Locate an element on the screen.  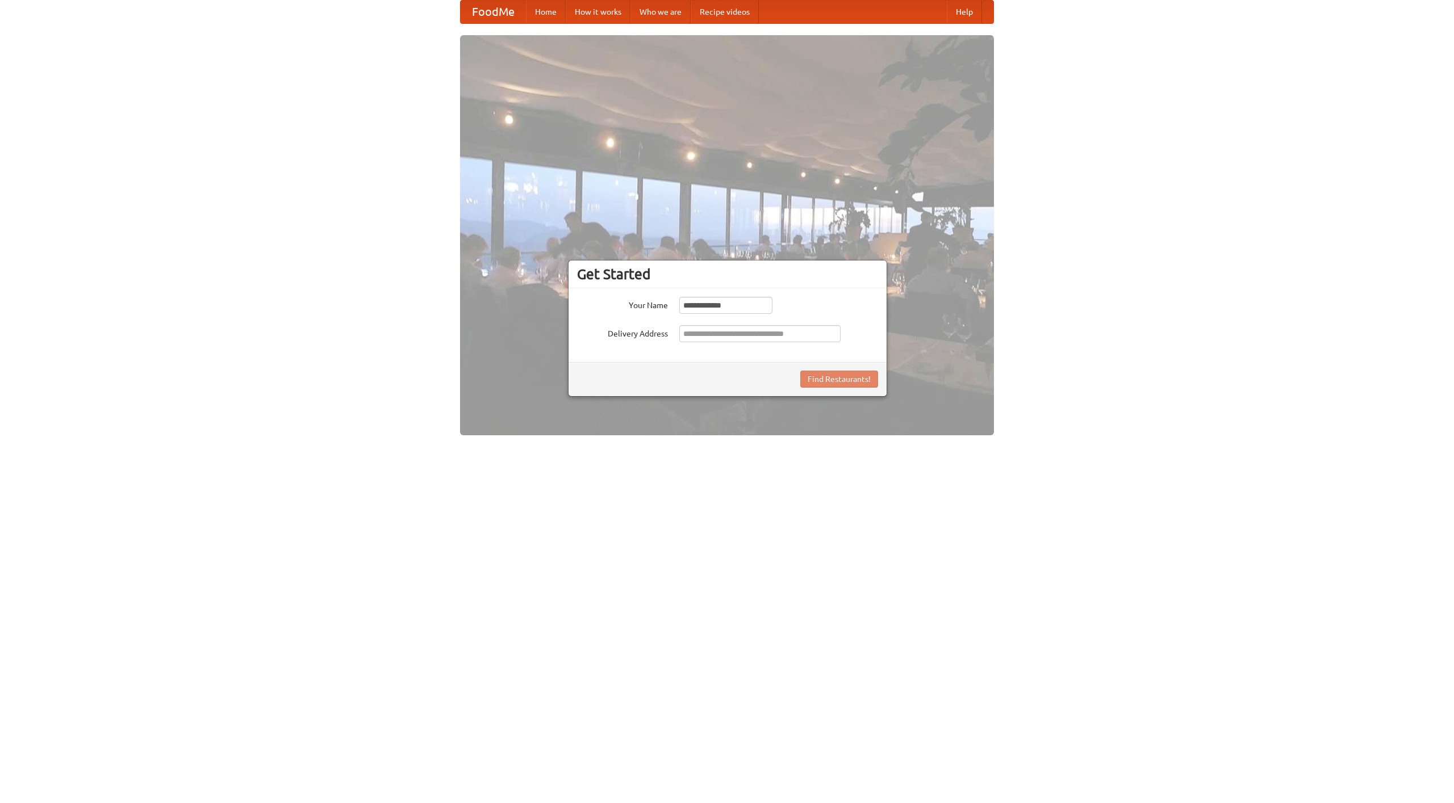
h3: Get Started is located at coordinates (727, 274).